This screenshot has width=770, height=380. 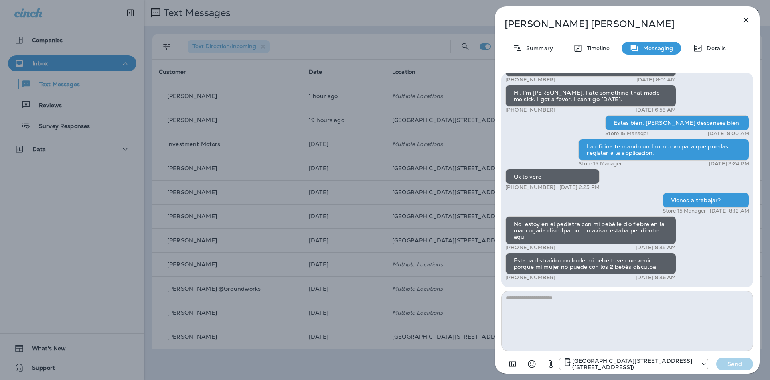 What do you see at coordinates (591, 230) in the screenshot?
I see `div: No estoy en el pediatra con mi bebé le dio fiebre en la madrugada disculpa por no avisar estaba p...` at bounding box center [591, 230].